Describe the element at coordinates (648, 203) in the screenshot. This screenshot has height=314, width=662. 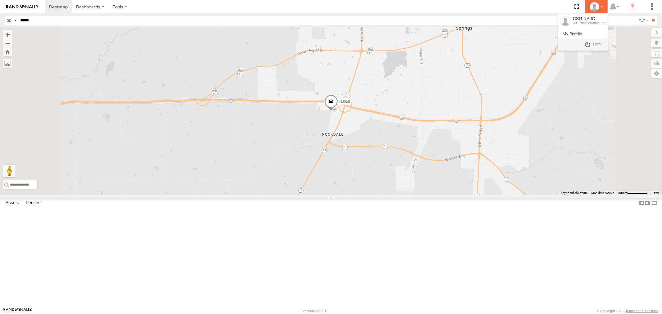
I see `label: Dock Summary Table to the Right` at that location.